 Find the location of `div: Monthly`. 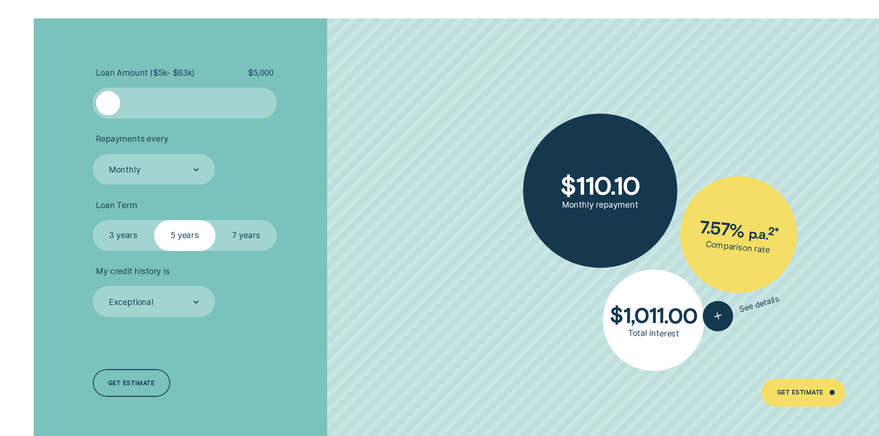

div: Monthly is located at coordinates (125, 170).